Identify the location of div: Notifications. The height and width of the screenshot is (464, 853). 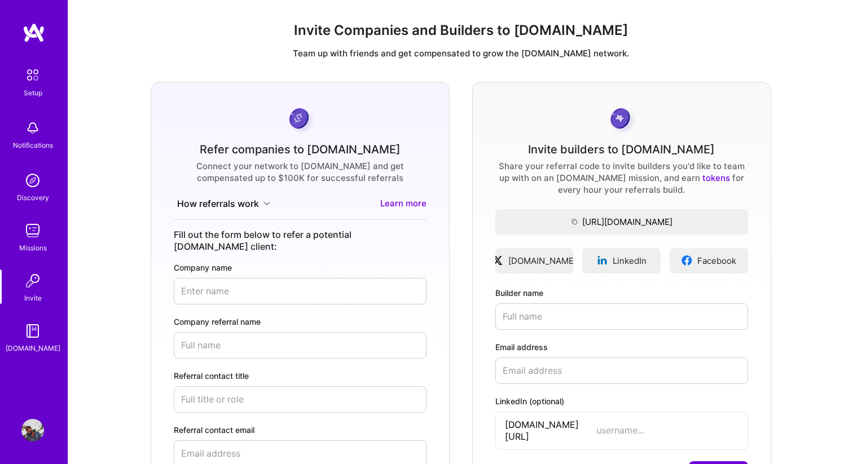
(33, 145).